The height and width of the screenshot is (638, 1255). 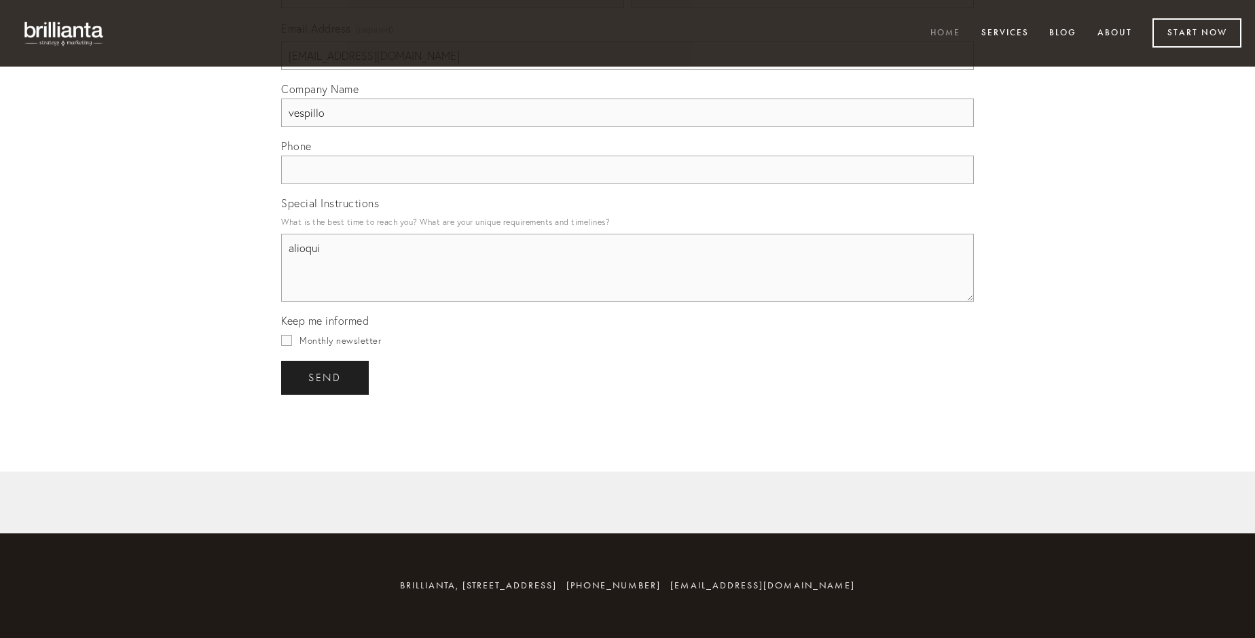 What do you see at coordinates (330, 203) in the screenshot?
I see `span: Special Instructions` at bounding box center [330, 203].